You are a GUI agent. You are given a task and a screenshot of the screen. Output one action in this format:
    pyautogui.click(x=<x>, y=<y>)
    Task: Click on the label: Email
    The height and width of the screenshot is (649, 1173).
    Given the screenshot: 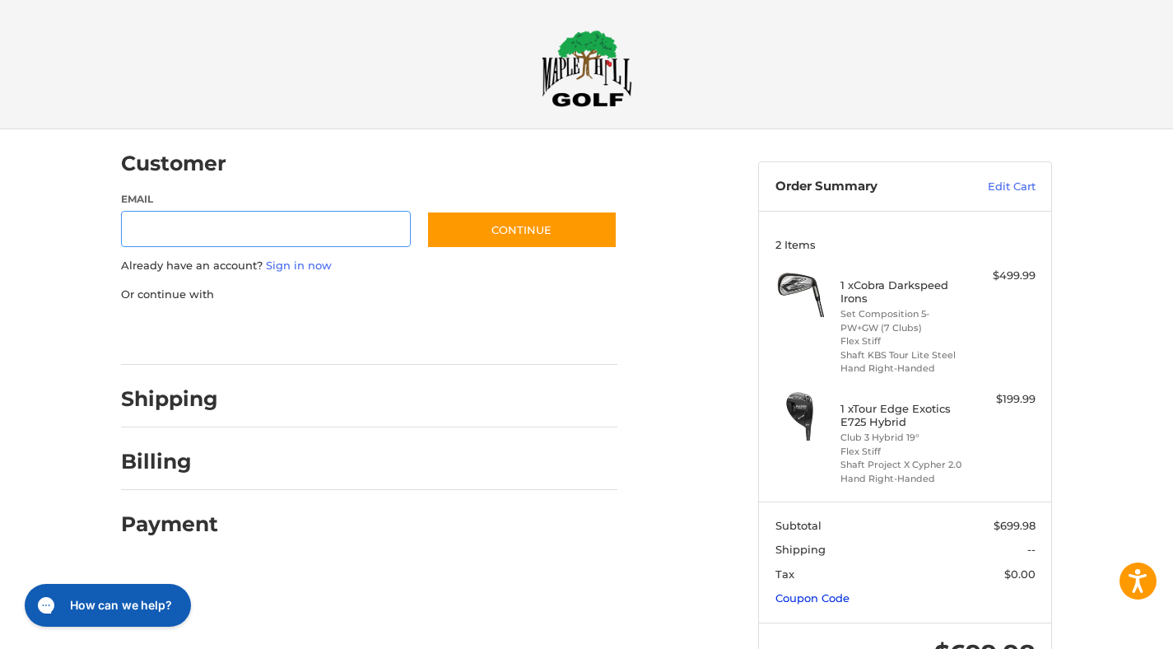 What is the action you would take?
    pyautogui.click(x=266, y=199)
    